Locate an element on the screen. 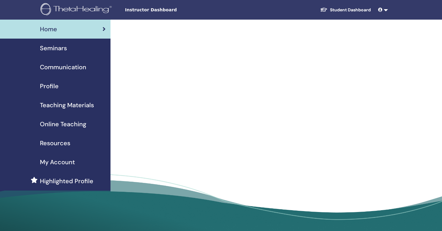  span: Communication is located at coordinates (63, 67).